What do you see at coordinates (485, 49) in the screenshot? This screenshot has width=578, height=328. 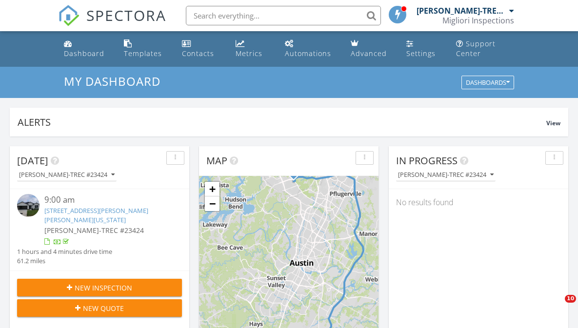 I see `a: Support Center` at bounding box center [485, 49].